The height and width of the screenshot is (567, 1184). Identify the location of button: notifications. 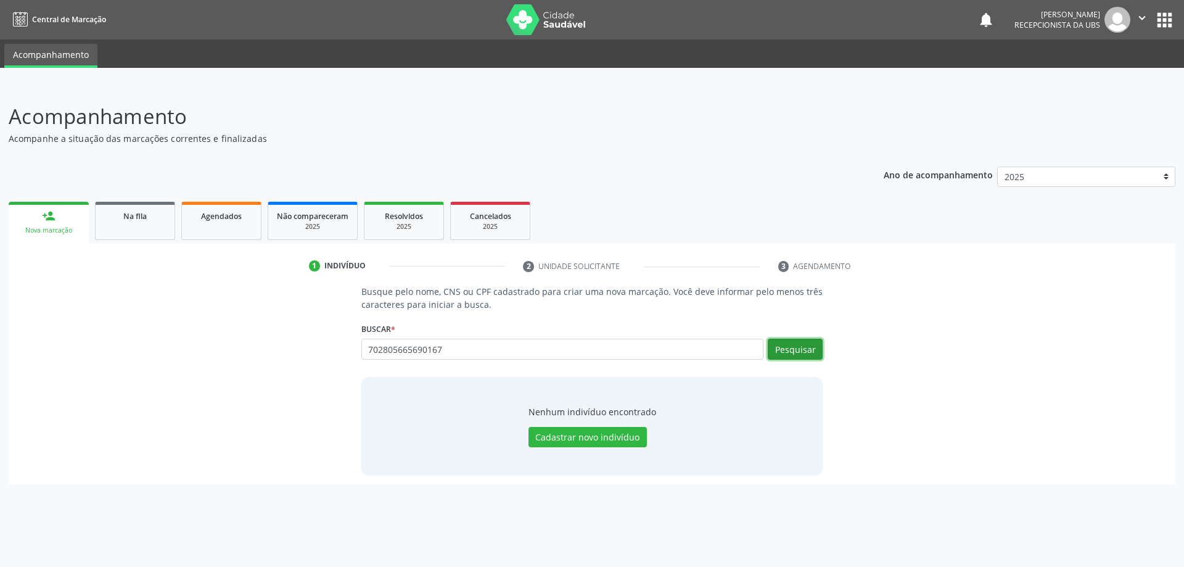
(986, 20).